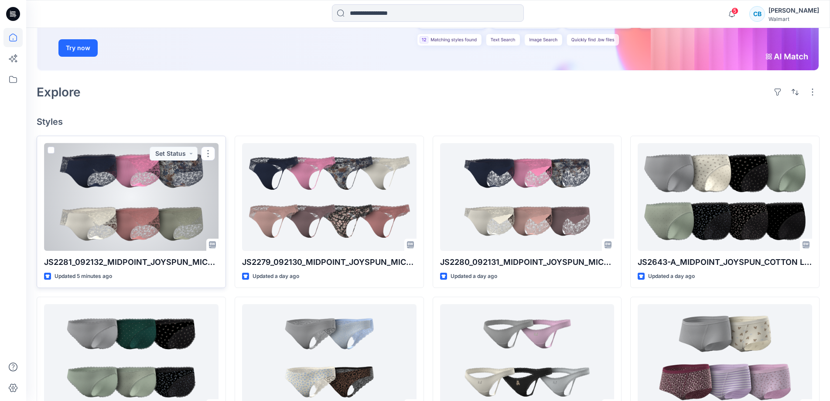  What do you see at coordinates (725, 262) in the screenshot?
I see `p: JS2643-A_MIDPOINT_JOYSPUN_COTTON LACE TRIM HI LEG BRIEF` at bounding box center [725, 262].